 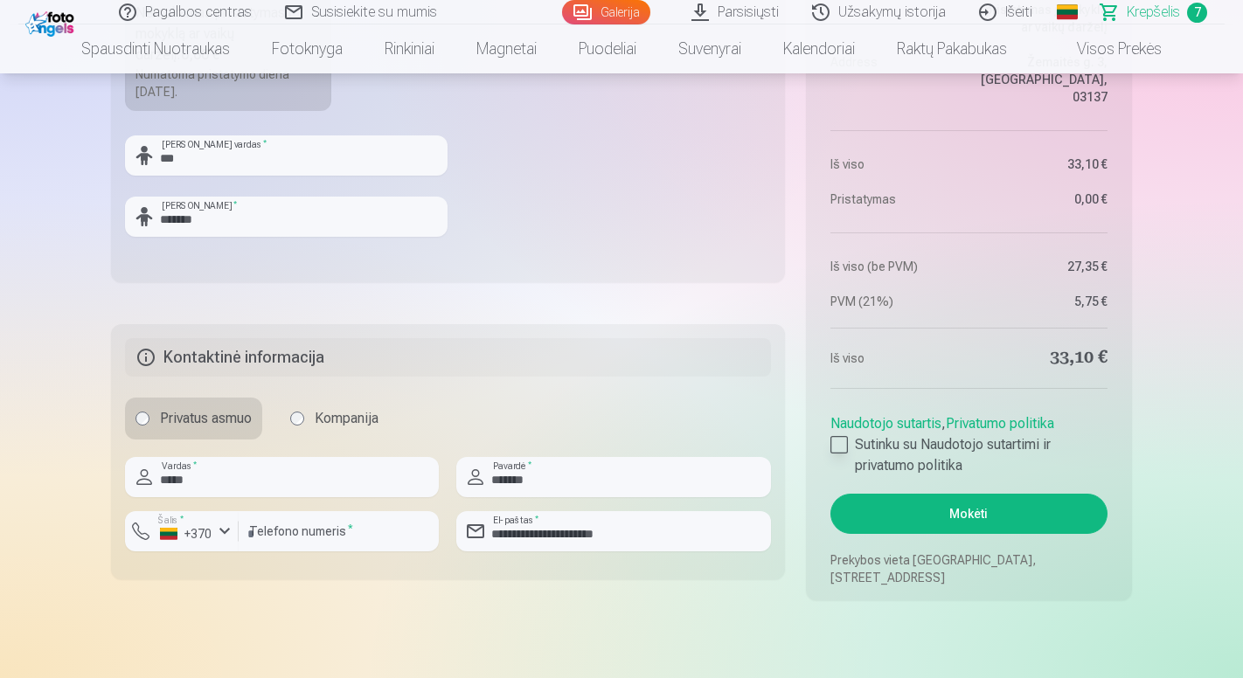 I want to click on input: Kompanija, so click(x=297, y=419).